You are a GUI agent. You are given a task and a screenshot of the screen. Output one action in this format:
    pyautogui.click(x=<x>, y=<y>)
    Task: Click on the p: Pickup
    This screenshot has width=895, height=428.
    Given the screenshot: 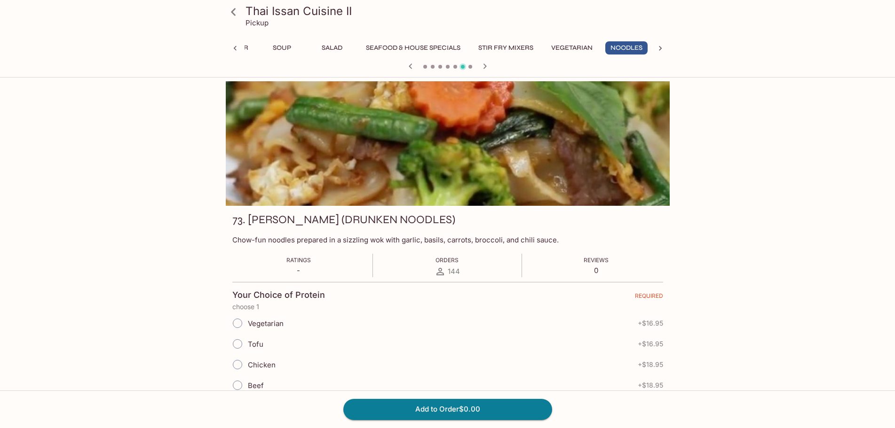 What is the action you would take?
    pyautogui.click(x=257, y=23)
    